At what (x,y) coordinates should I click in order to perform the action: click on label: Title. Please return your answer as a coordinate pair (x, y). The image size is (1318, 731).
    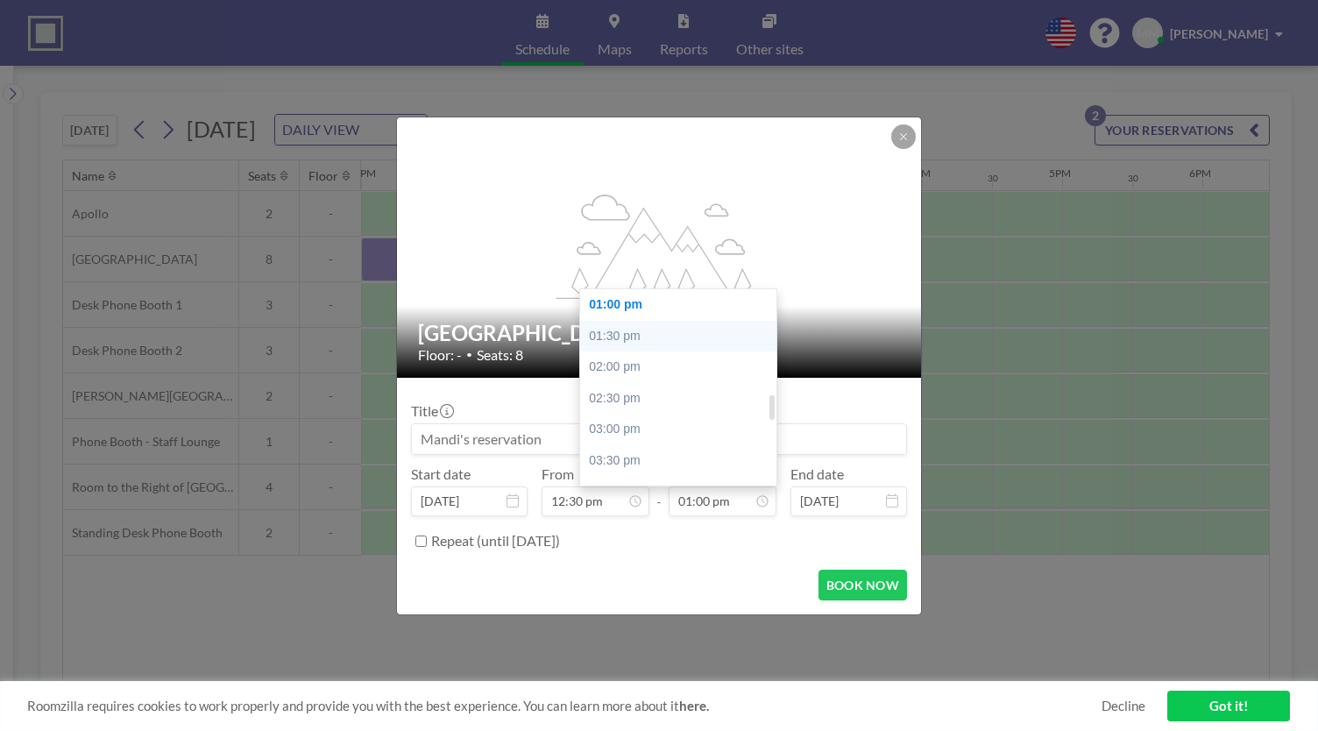
    Looking at the image, I should click on (431, 411).